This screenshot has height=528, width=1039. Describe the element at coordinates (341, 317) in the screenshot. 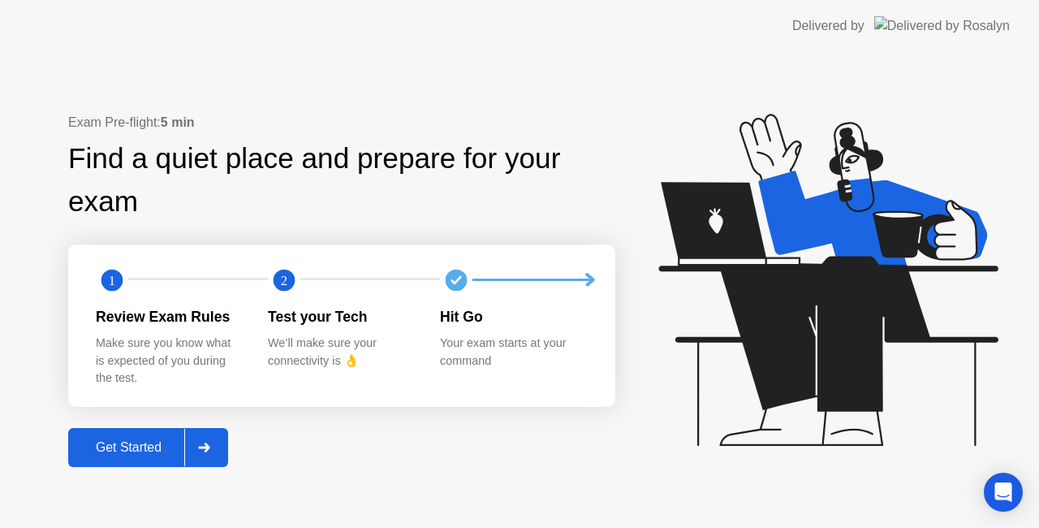

I see `div: Test your Tech` at that location.